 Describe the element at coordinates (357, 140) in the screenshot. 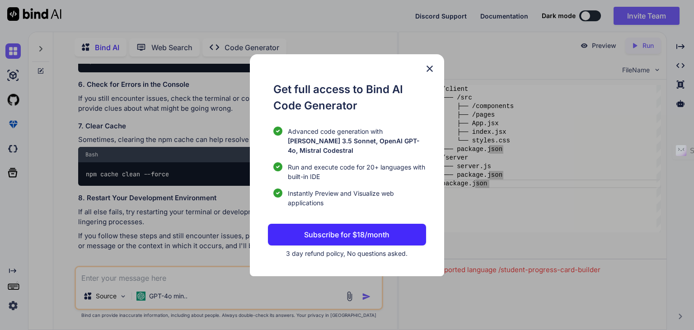

I see `p: Advanced code generation with` at that location.